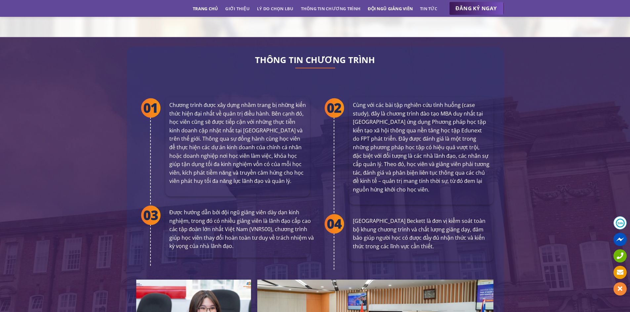 The width and height of the screenshot is (630, 312). I want to click on img: line-lbu.jpg, so click(315, 68).